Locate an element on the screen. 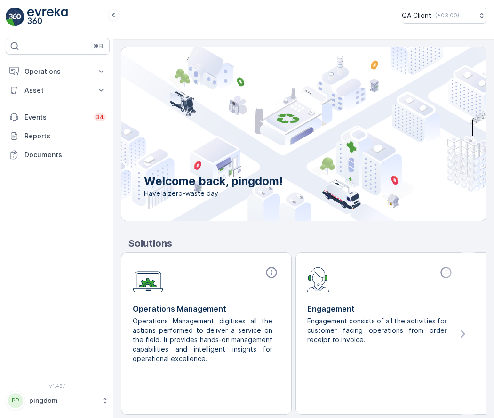 The image size is (494, 418). p: ( +03:00 ) is located at coordinates (447, 16).